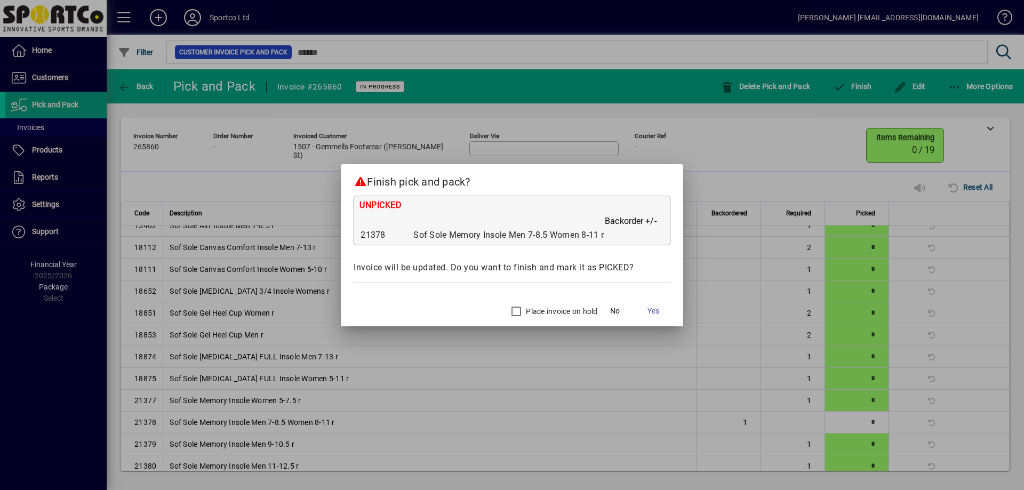 This screenshot has height=490, width=1024. I want to click on td: 21378, so click(386, 235).